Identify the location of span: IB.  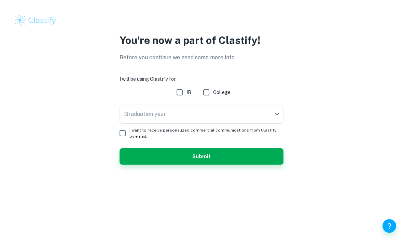
(189, 92).